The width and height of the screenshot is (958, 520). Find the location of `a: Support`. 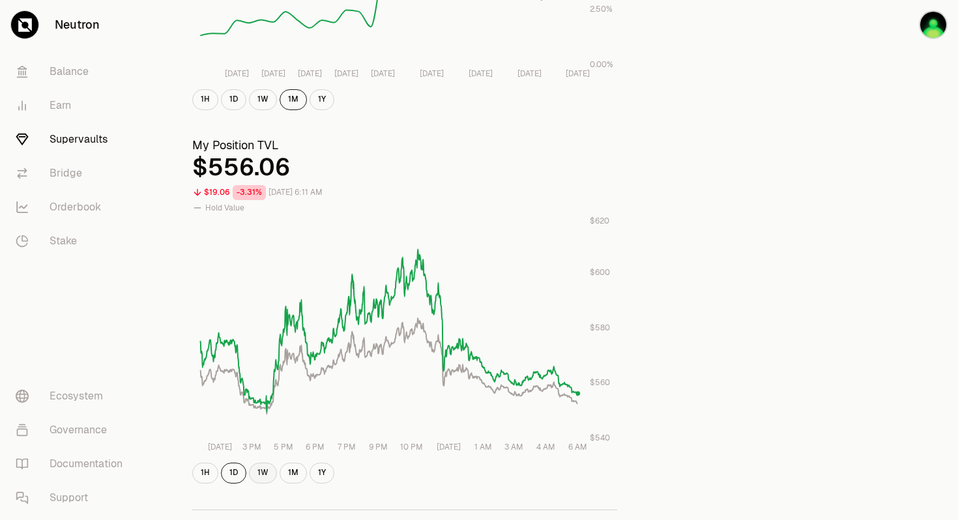

a: Support is located at coordinates (73, 498).